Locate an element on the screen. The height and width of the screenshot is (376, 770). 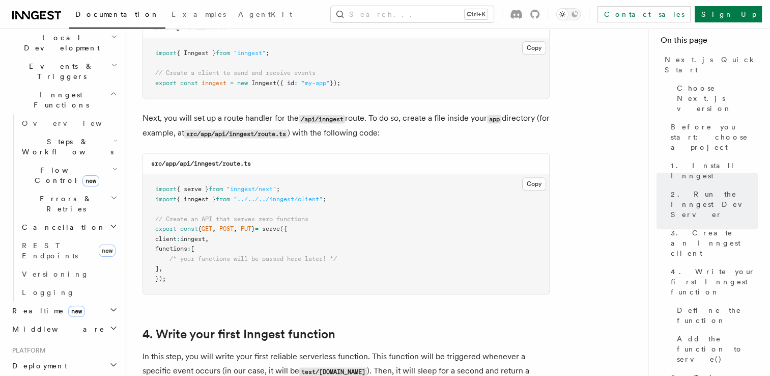
span: "inngest/next" is located at coordinates (251, 189).